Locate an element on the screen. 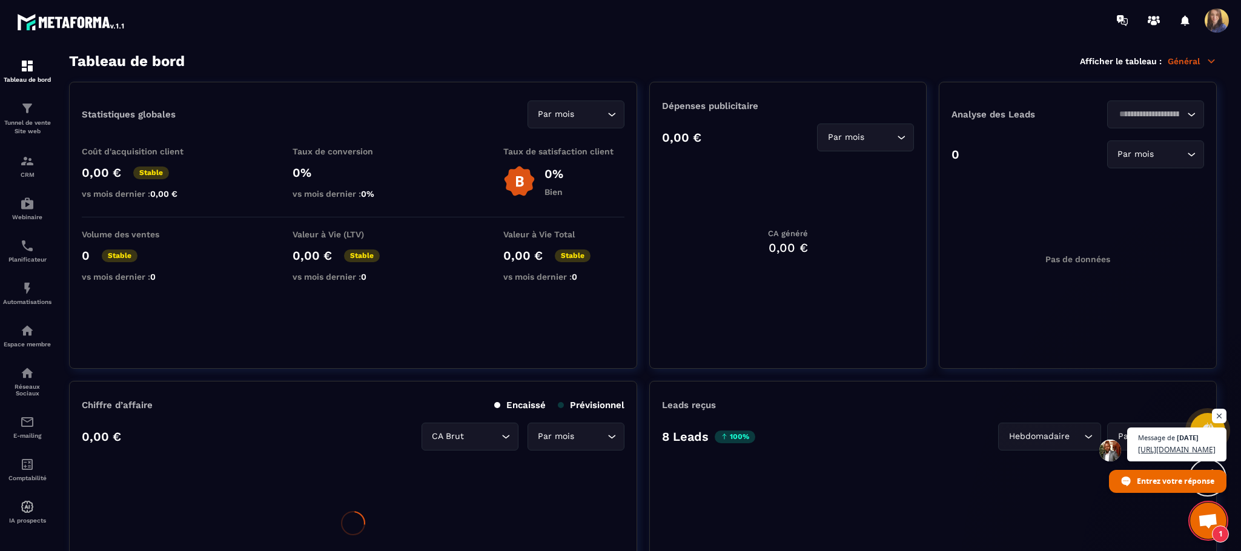 Image resolution: width=1241 pixels, height=551 pixels. a: formationformationCRM is located at coordinates (27, 166).